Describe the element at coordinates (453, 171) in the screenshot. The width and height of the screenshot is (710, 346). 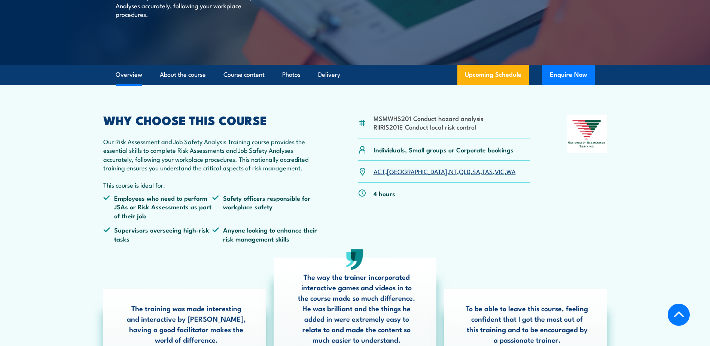
I see `a: NT` at that location.